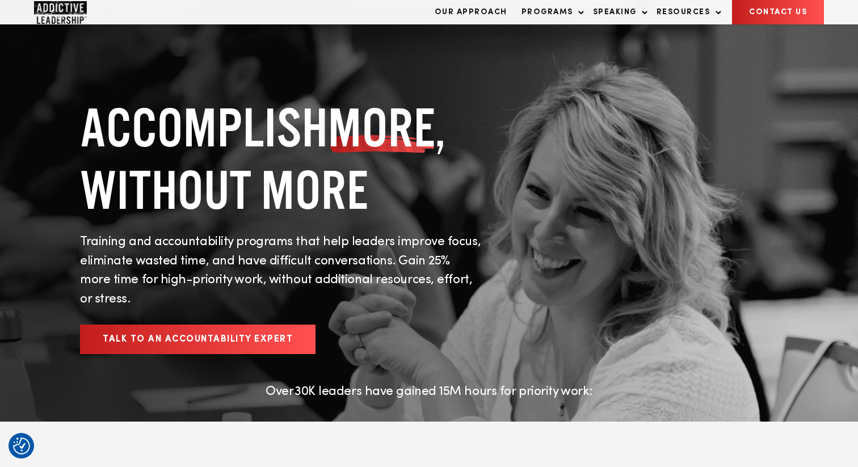 Image resolution: width=858 pixels, height=467 pixels. What do you see at coordinates (68, 12) in the screenshot?
I see `a: Home` at bounding box center [68, 12].